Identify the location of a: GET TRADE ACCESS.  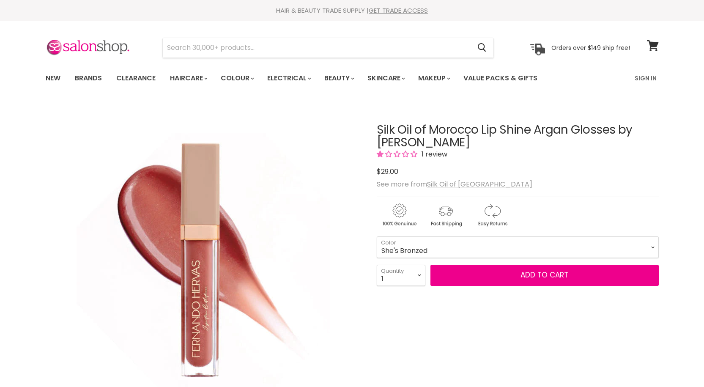
(398, 10).